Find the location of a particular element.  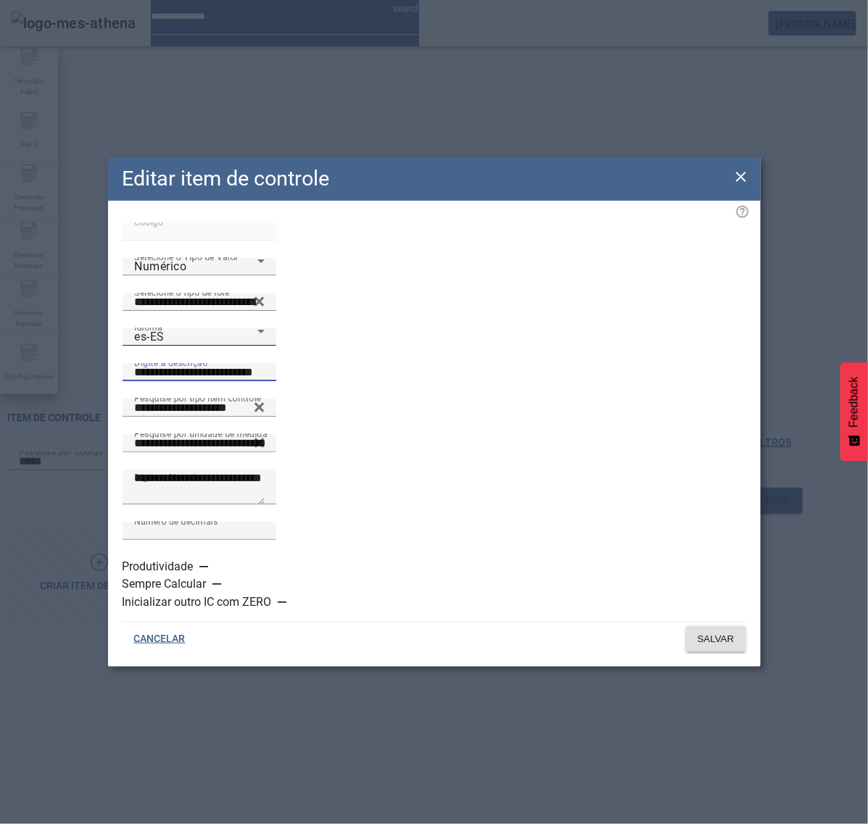

span: Numérico is located at coordinates (160, 266).